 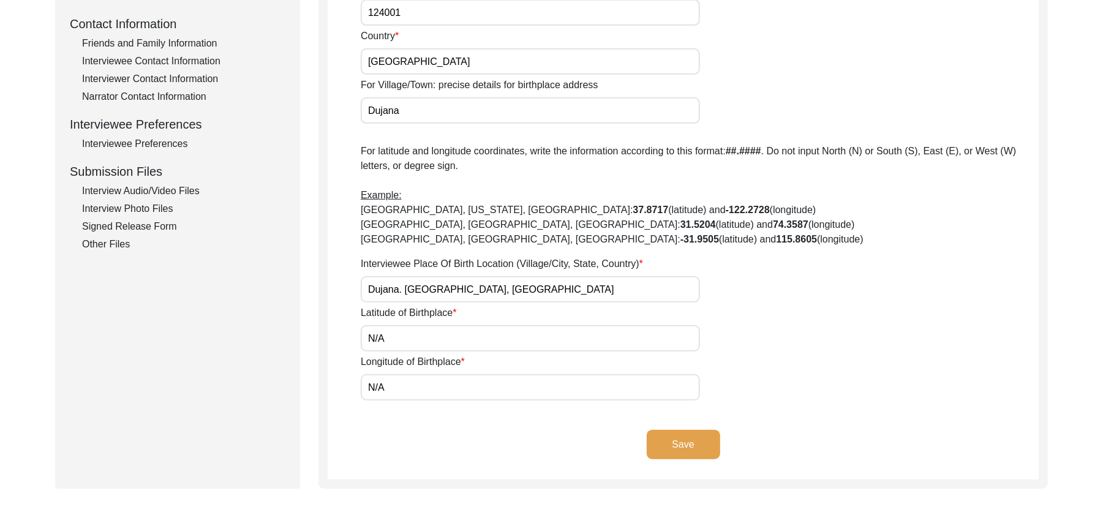 I want to click on label: Interviewee Place Of Birth Location (Village/City, State, Country), so click(x=501, y=264).